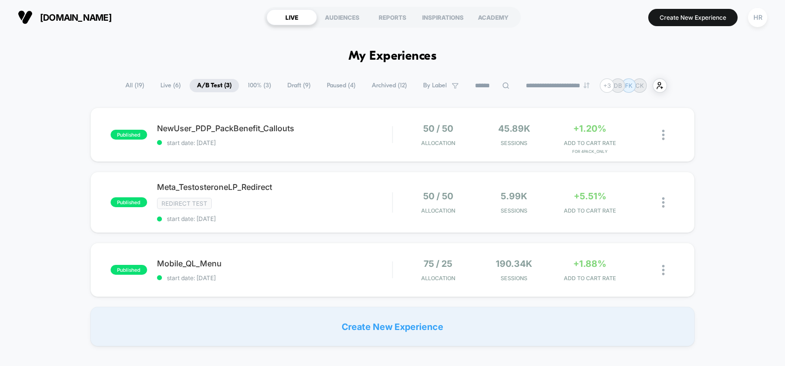  Describe the element at coordinates (628, 85) in the screenshot. I see `p: FK` at that location.